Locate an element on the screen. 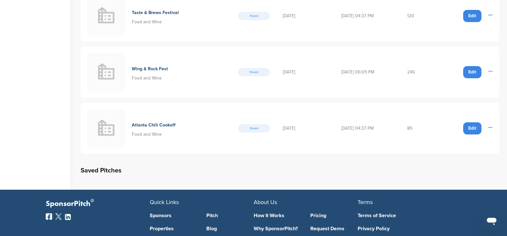  img: Facebook is located at coordinates (49, 217).